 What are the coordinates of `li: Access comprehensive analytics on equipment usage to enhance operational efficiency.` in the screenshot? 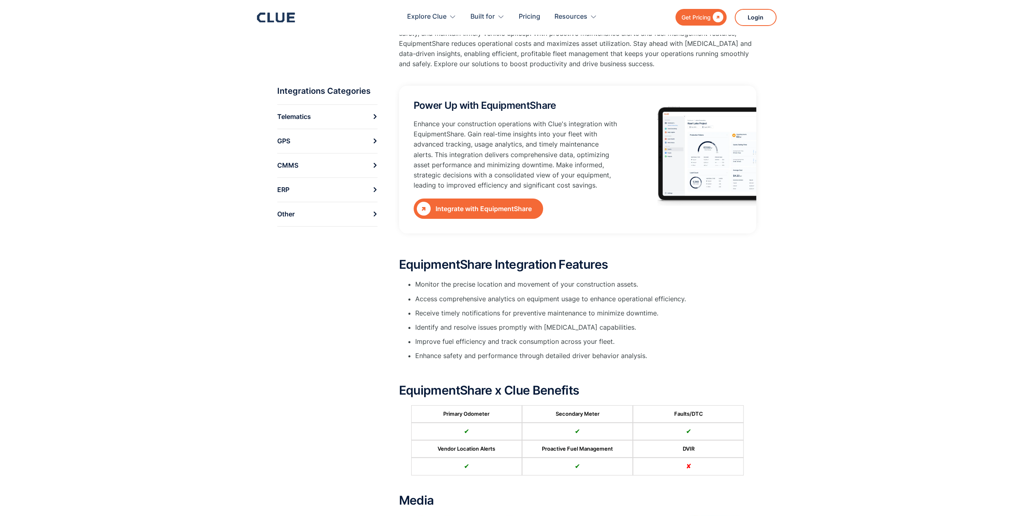 It's located at (586, 299).